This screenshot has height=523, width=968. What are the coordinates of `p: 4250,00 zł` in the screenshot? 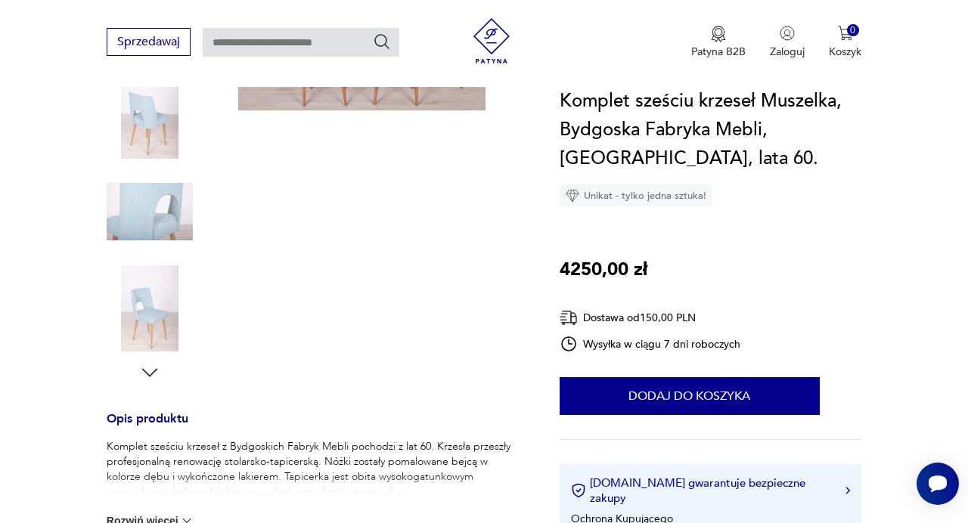 It's located at (603, 270).